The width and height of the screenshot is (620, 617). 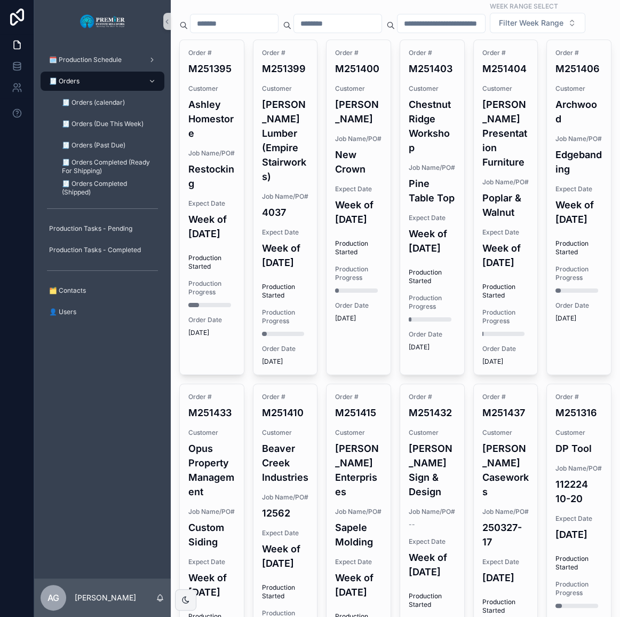 I want to click on h4: M251400, so click(x=359, y=68).